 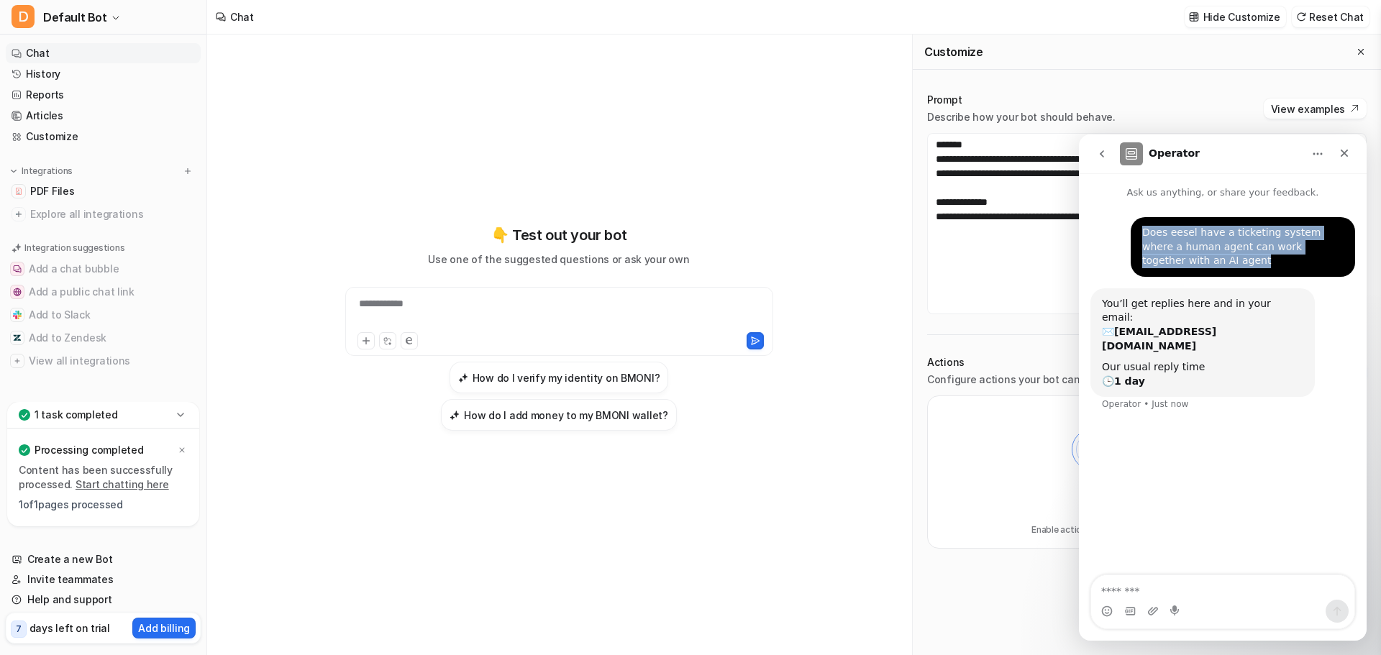 I want to click on button: How do I add money to my BMONI wallet?How do I add money to my BMONI wallet?, so click(x=558, y=415).